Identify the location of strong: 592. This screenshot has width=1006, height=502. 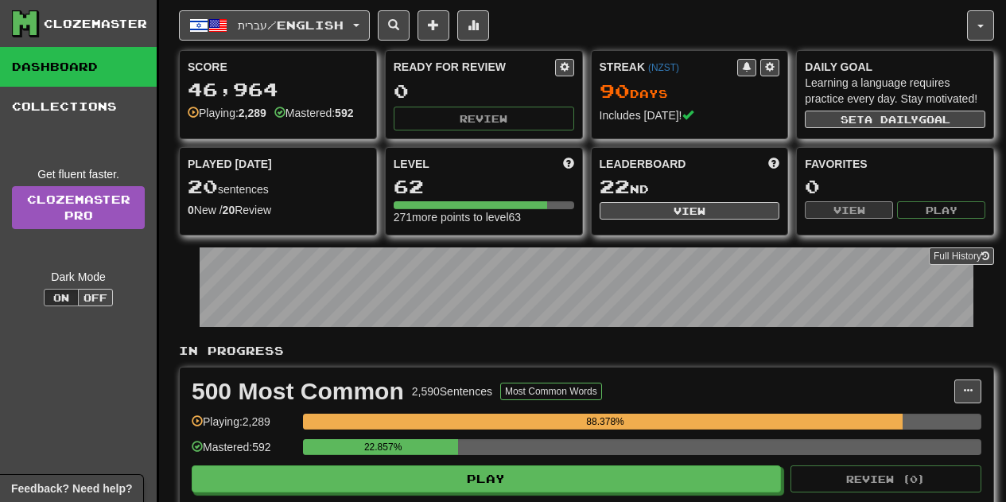
(344, 113).